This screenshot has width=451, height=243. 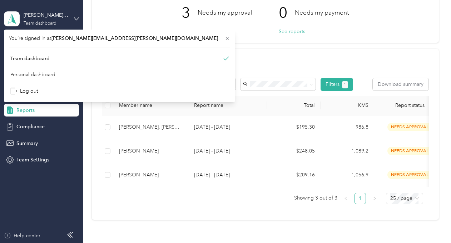 What do you see at coordinates (225, 12) in the screenshot?
I see `p: Needs my approval` at bounding box center [225, 12].